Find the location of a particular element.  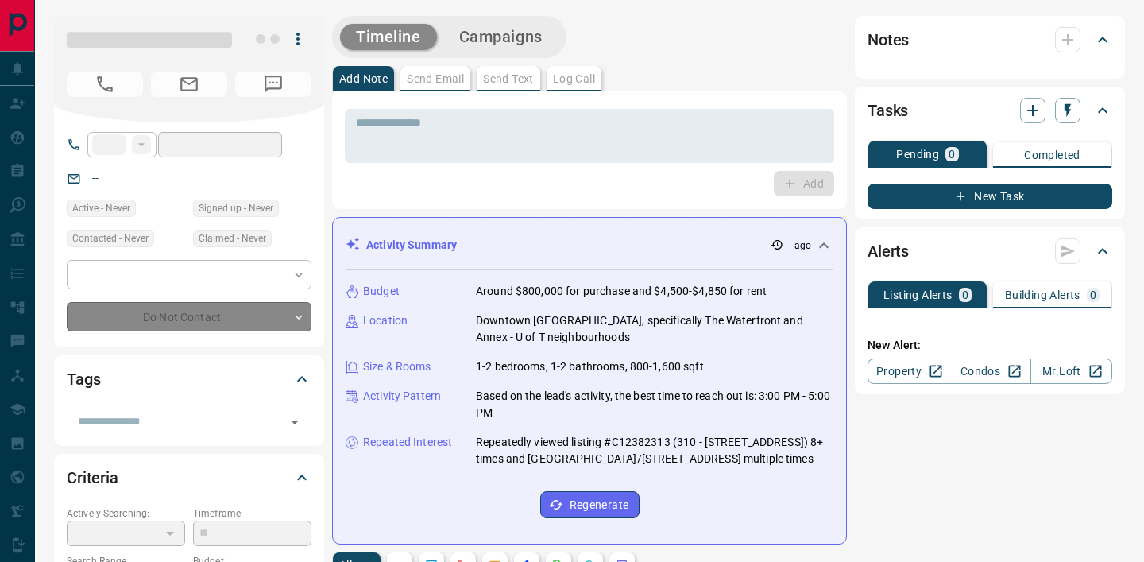

div: Activity Summary-- ago is located at coordinates (590, 245).